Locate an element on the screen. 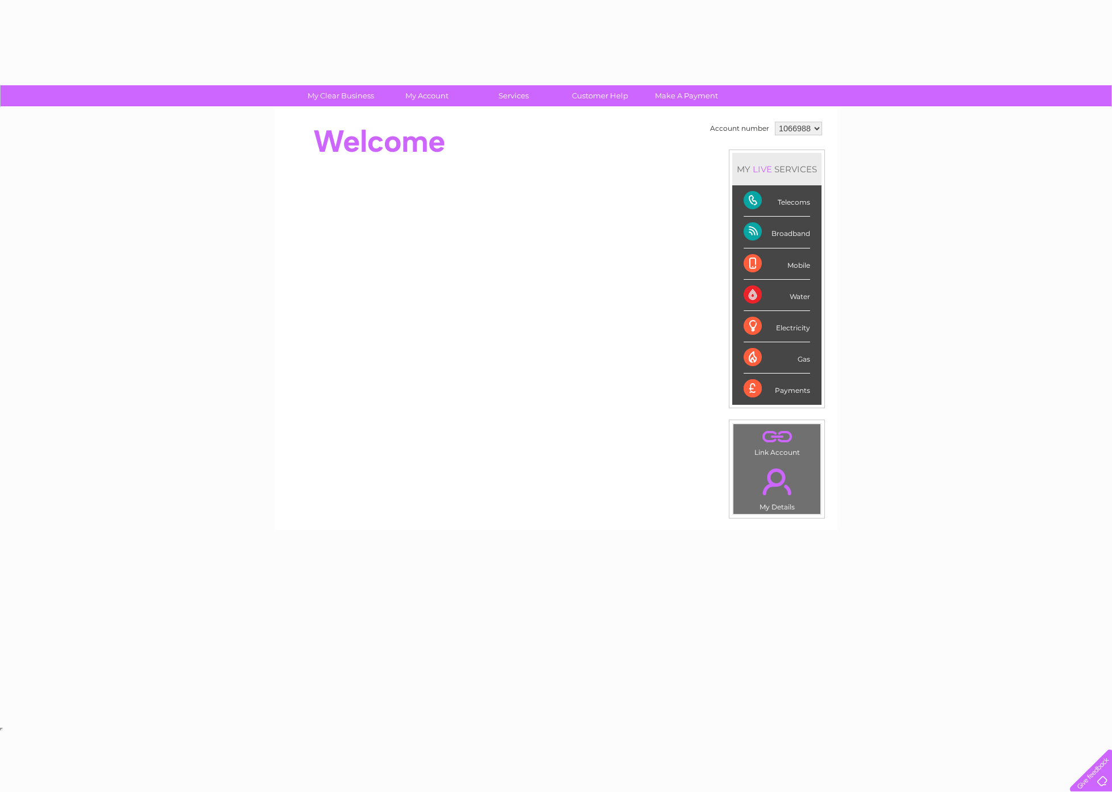 The width and height of the screenshot is (1112, 792). div: LIVE is located at coordinates (762, 169).